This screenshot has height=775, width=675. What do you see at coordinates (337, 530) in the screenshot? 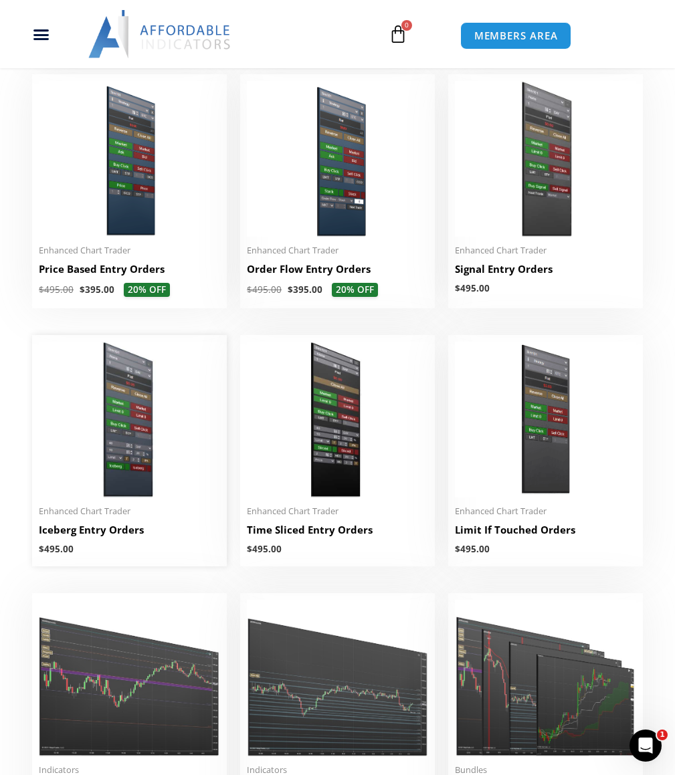
I see `h2: Time Sliced Entry Orders` at bounding box center [337, 530].